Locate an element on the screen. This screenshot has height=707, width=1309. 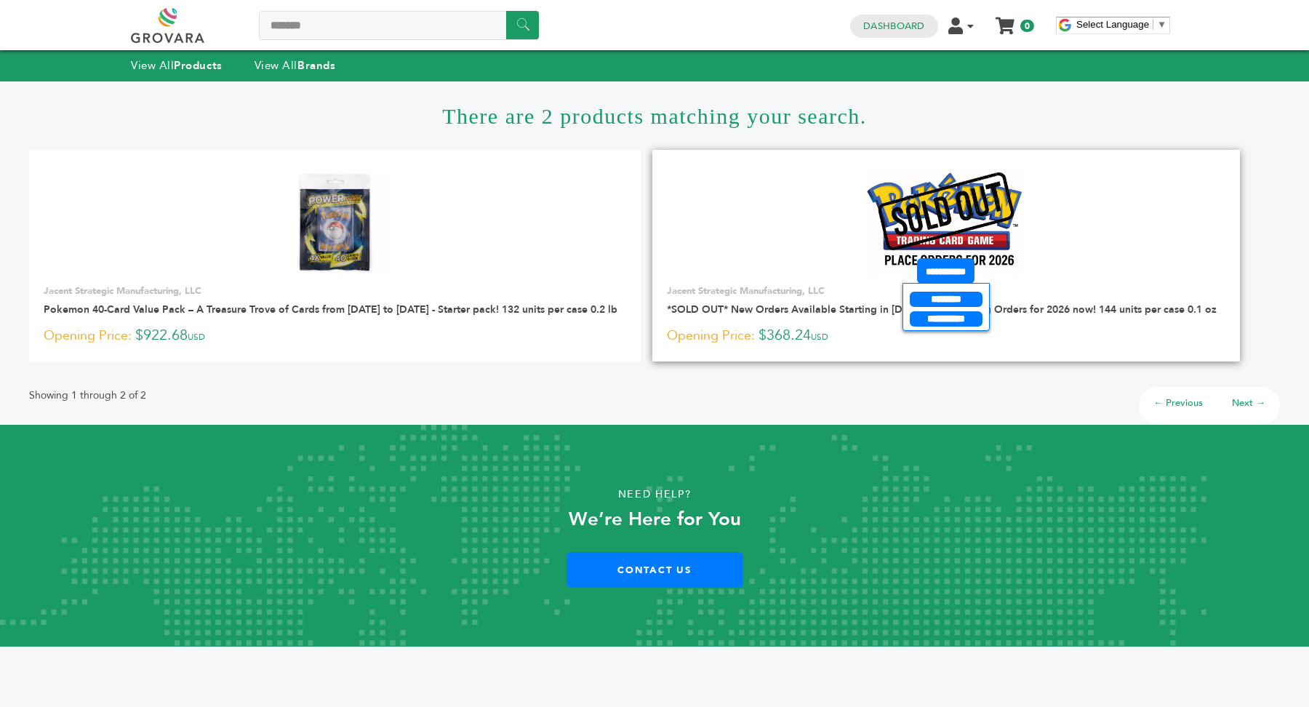
a: Dashboard is located at coordinates (894, 26).